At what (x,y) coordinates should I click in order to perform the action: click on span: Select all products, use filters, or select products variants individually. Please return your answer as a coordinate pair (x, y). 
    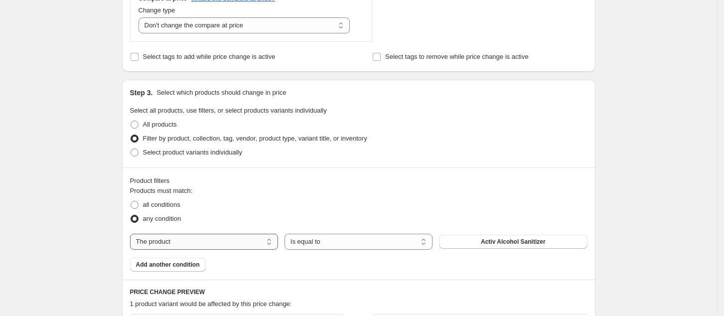
    Looking at the image, I should click on (228, 110).